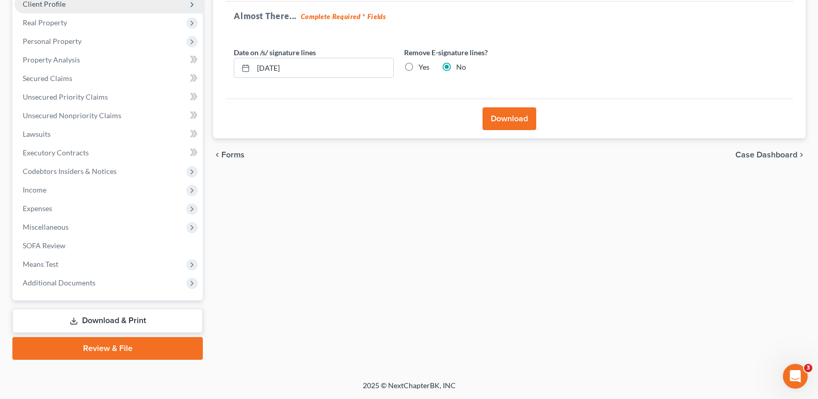 The width and height of the screenshot is (818, 399). What do you see at coordinates (275, 52) in the screenshot?
I see `label: Date on /s/ signature lines` at bounding box center [275, 52].